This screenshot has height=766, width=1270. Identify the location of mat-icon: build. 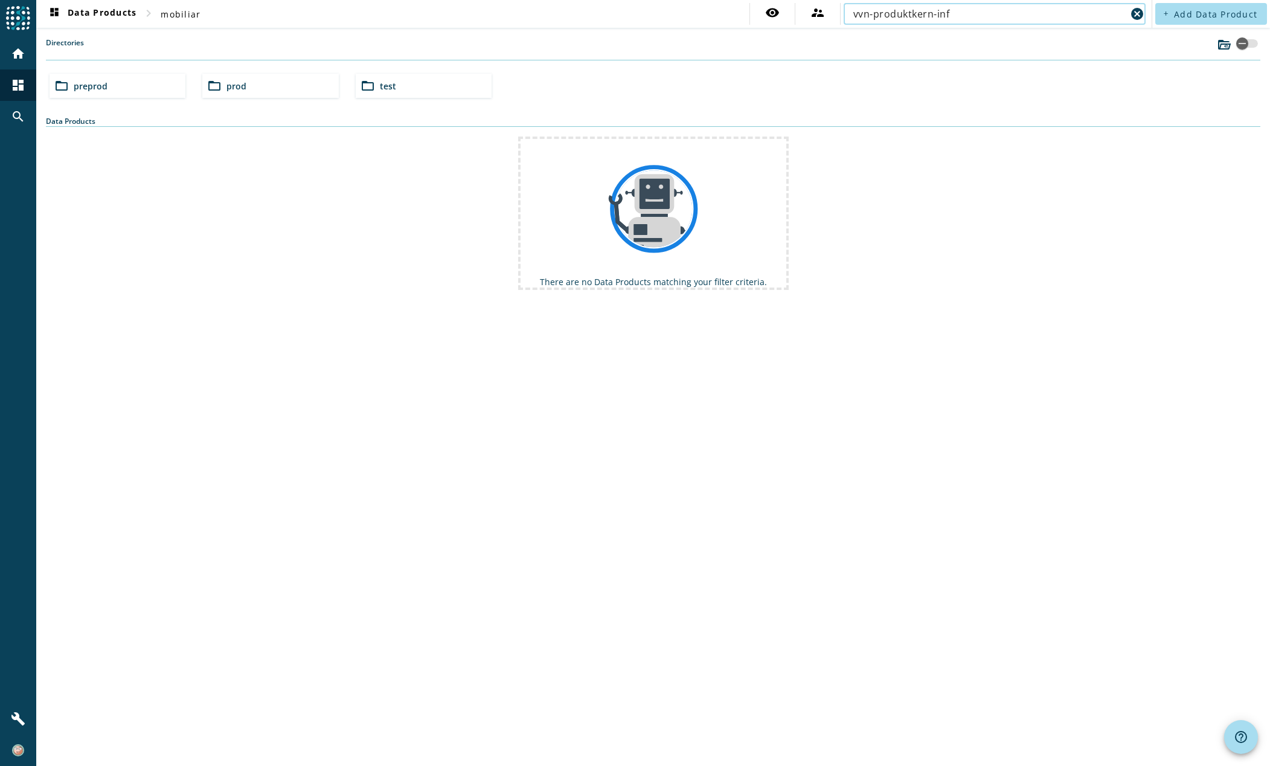
(18, 718).